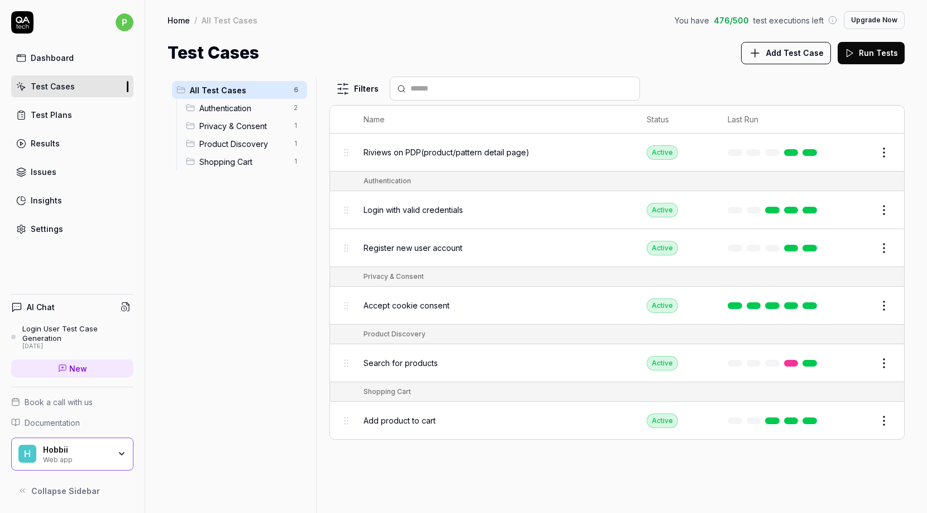 This screenshot has width=927, height=513. I want to click on a: Settings, so click(72, 228).